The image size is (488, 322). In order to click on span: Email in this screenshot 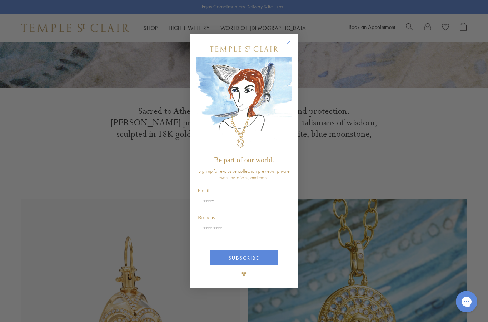, I will do `click(203, 190)`.